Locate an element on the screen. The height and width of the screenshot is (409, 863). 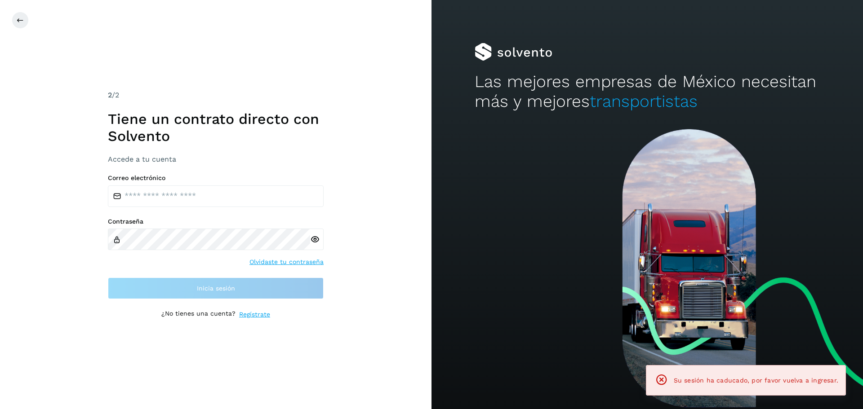
label: Correo electrónico is located at coordinates (216, 178).